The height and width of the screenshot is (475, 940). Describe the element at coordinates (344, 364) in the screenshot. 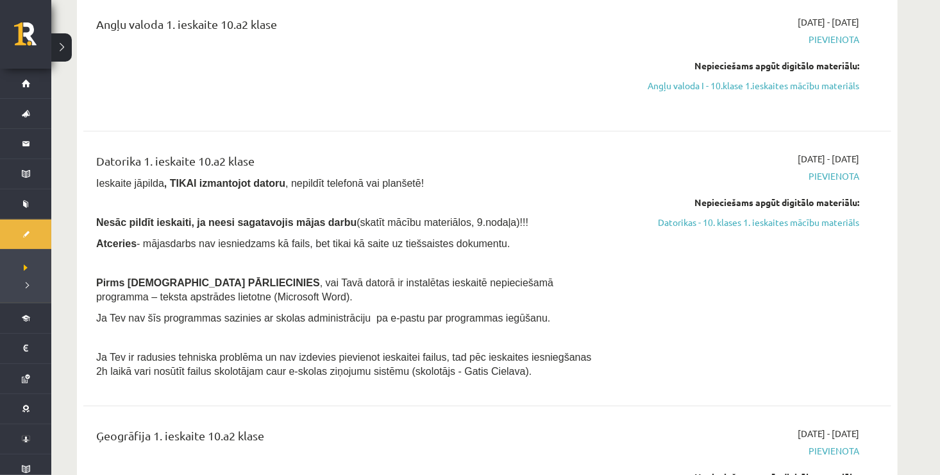

I see `span: Ja Tev ir radusies tehniska problēma un nav izdevies pievienot ieskaitei failus, tad pēc ieskaite...` at that location.